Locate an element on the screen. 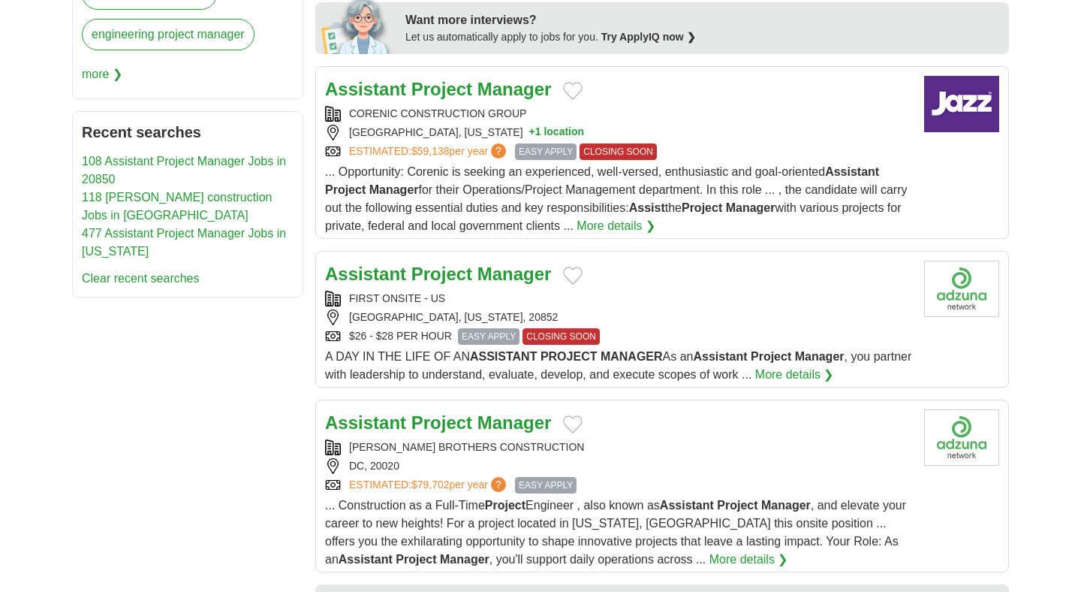 Image resolution: width=1081 pixels, height=592 pixels. strong: Assist is located at coordinates (647, 207).